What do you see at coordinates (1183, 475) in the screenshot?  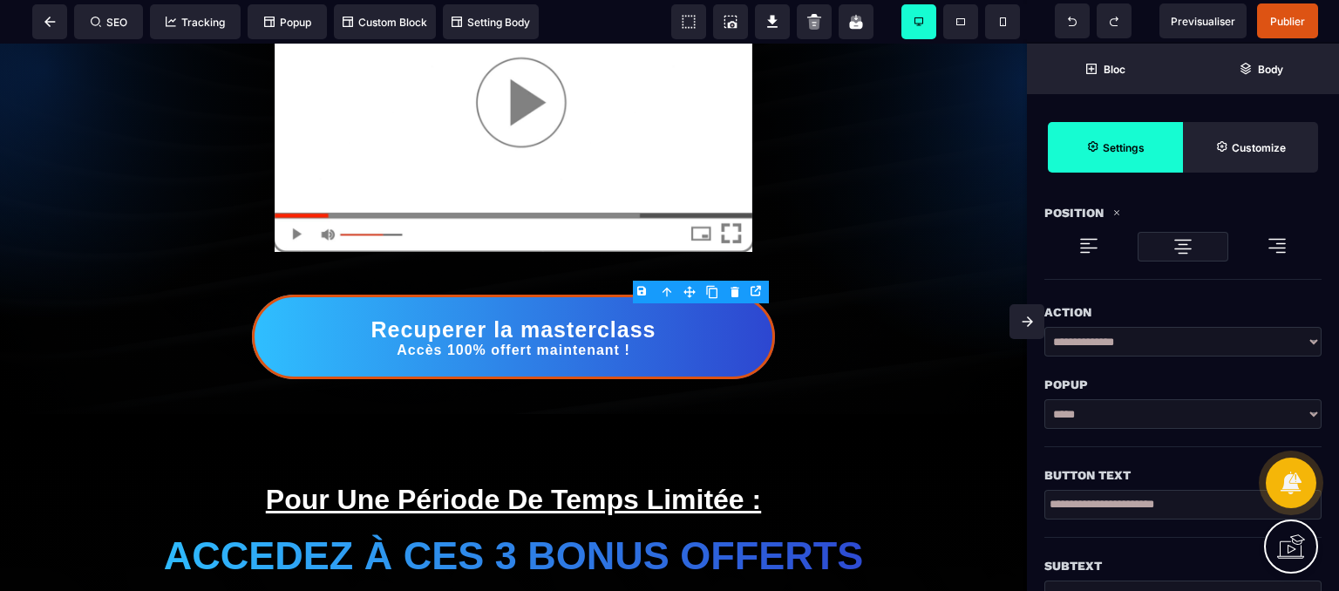 I see `div: Button Text` at bounding box center [1183, 475].